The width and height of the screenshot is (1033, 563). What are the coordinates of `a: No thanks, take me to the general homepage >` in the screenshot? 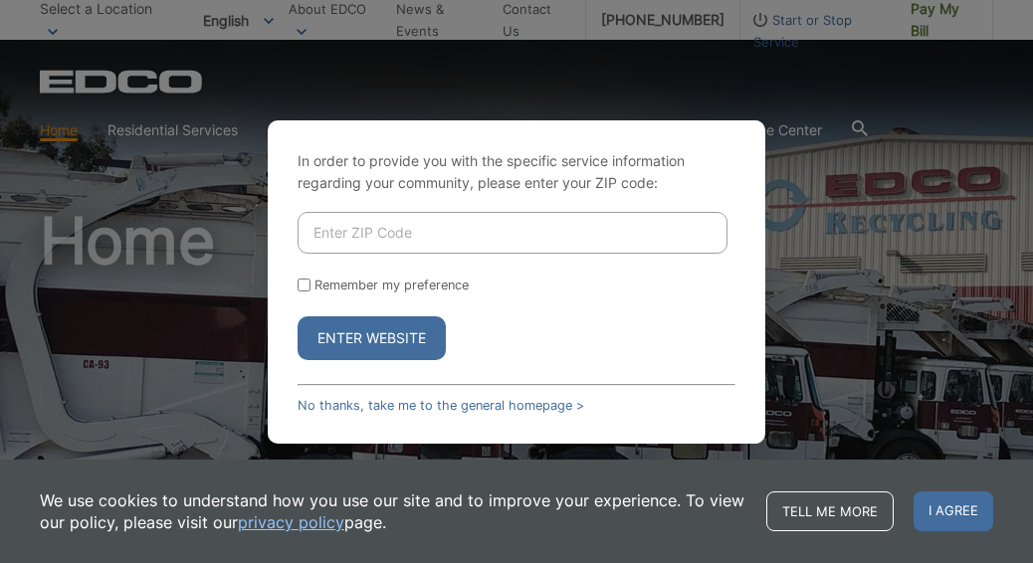 It's located at (441, 405).